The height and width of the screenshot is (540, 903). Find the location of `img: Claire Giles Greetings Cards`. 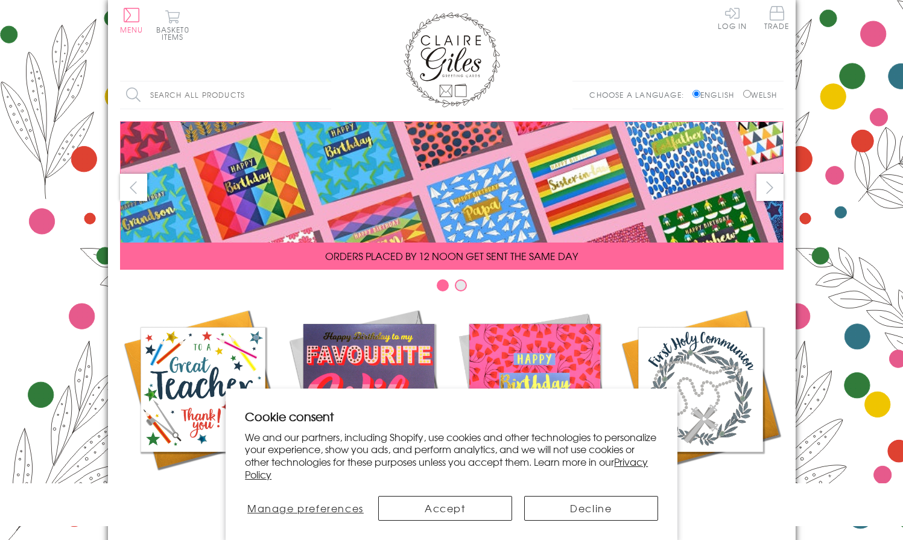

img: Claire Giles Greetings Cards is located at coordinates (452, 60).